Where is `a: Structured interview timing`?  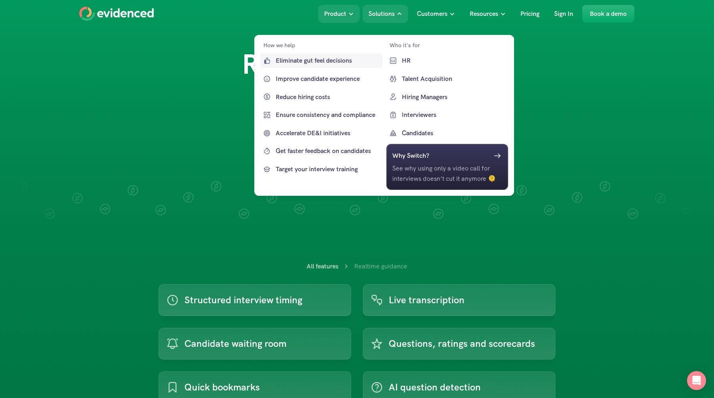
a: Structured interview timing is located at coordinates (255, 300).